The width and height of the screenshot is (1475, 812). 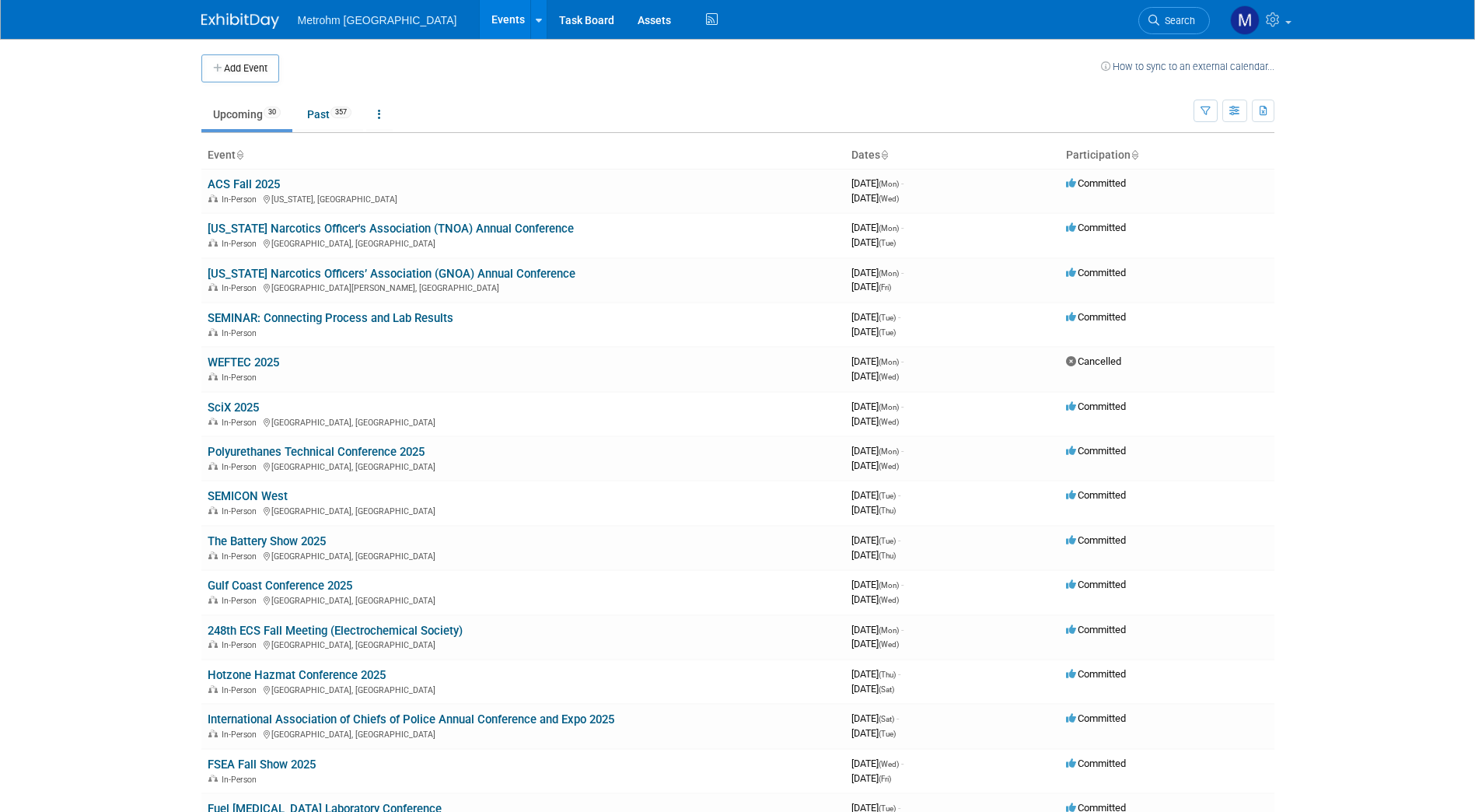 What do you see at coordinates (240, 155) in the screenshot?
I see `a: Sort by Event Name` at bounding box center [240, 155].